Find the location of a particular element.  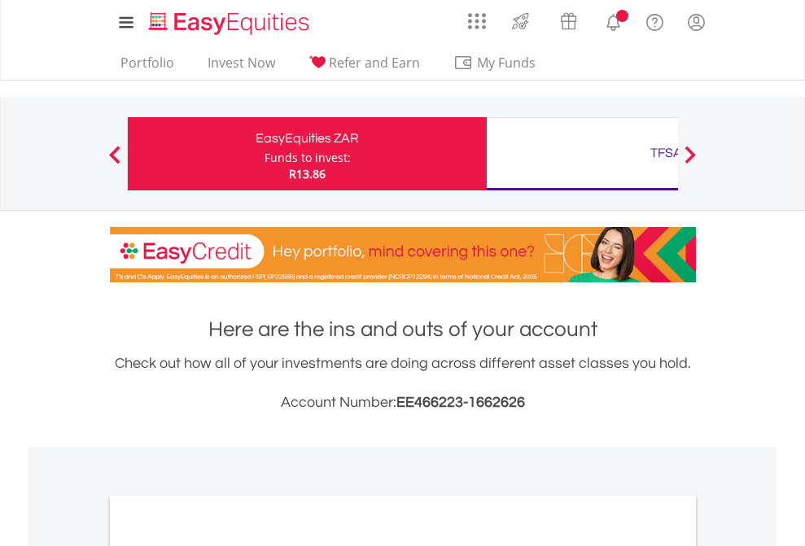

img: EasyCredit Promotion Banner is located at coordinates (403, 255).